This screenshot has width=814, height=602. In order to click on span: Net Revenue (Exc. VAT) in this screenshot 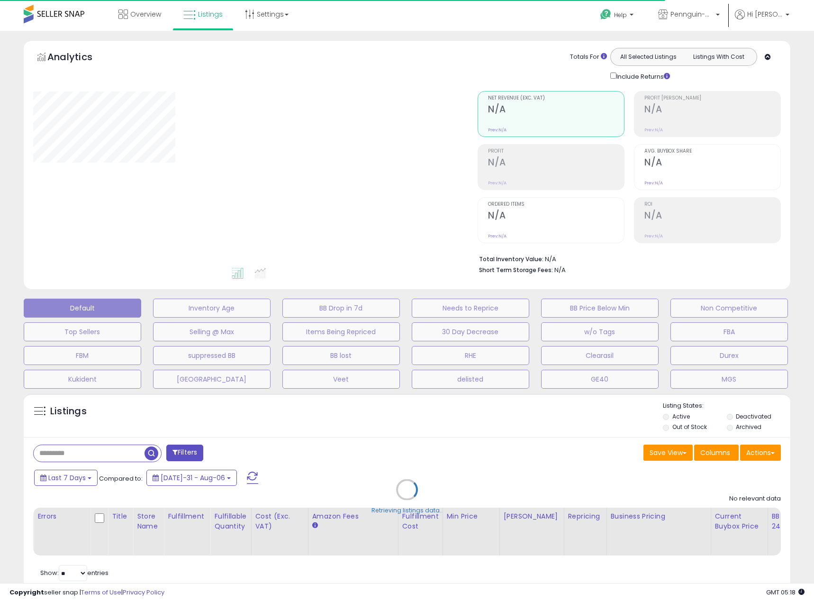, I will do `click(556, 98)`.